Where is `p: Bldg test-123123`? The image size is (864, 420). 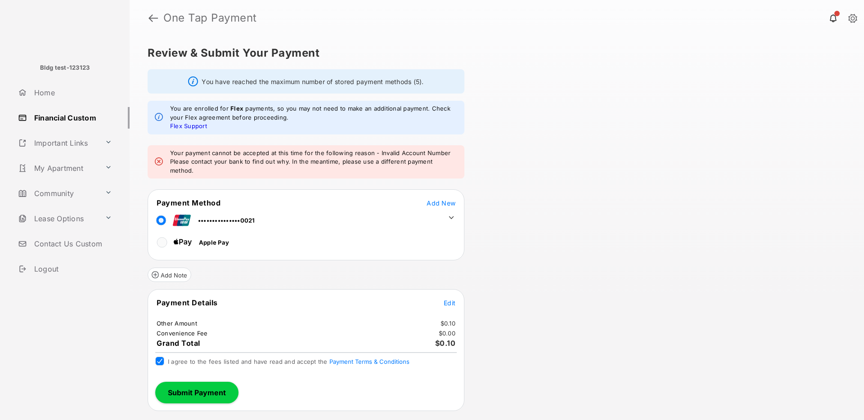 p: Bldg test-123123 is located at coordinates (65, 68).